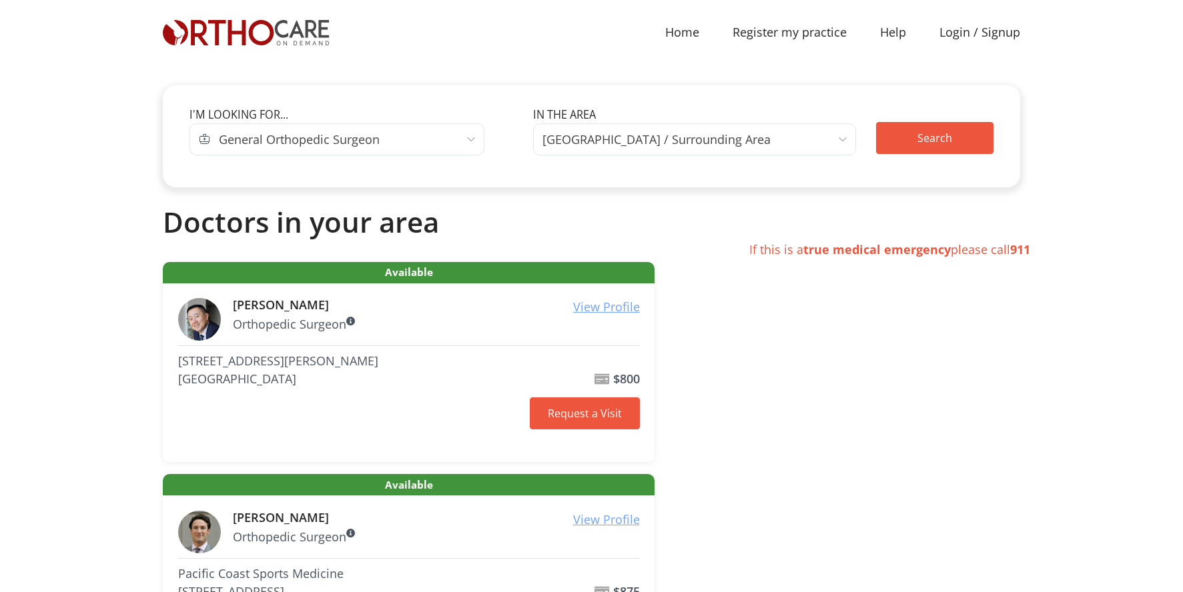 This screenshot has height=592, width=1183. Describe the element at coordinates (1020, 249) in the screenshot. I see `strong: 911` at that location.